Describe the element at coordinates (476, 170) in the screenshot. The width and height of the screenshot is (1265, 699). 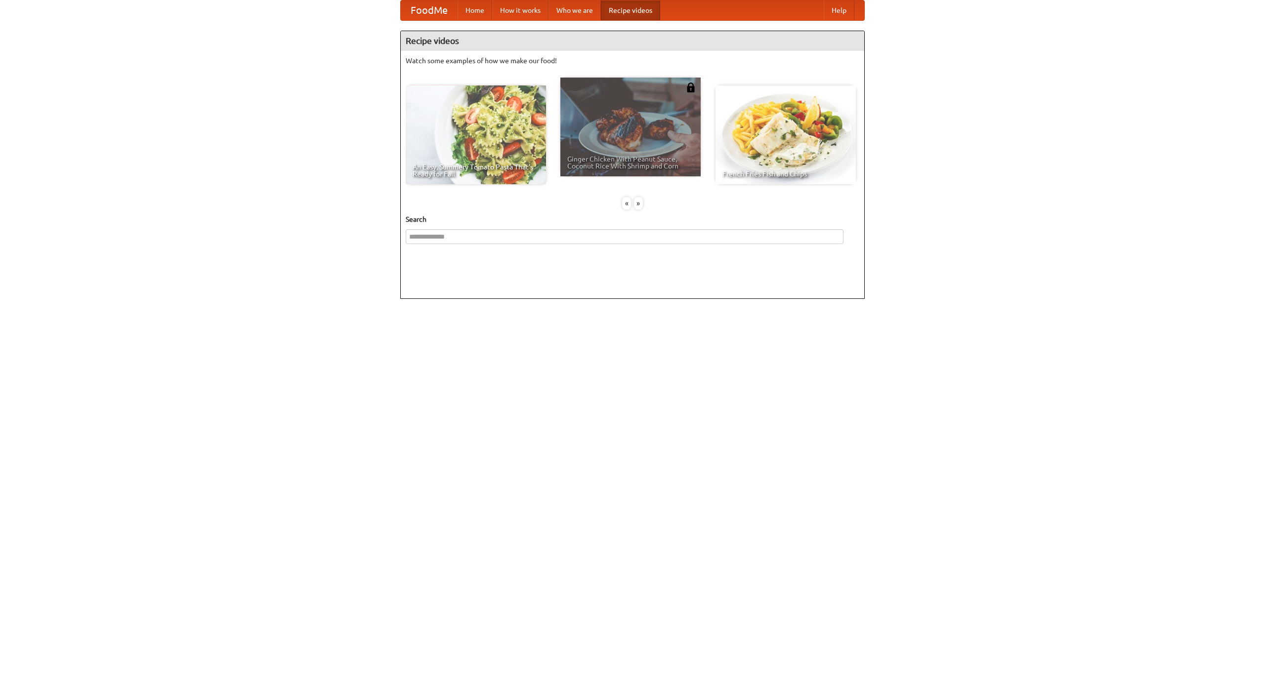
I see `span: An Easy, Summery Tomato Pasta That's Ready for Fall` at that location.